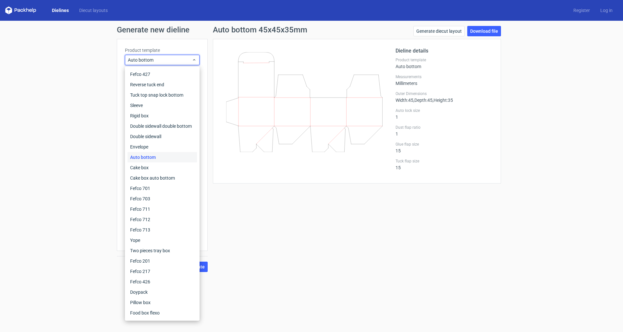 The height and width of the screenshot is (332, 623). Describe the element at coordinates (162, 126) in the screenshot. I see `div: Double sidewall double bottom` at that location.